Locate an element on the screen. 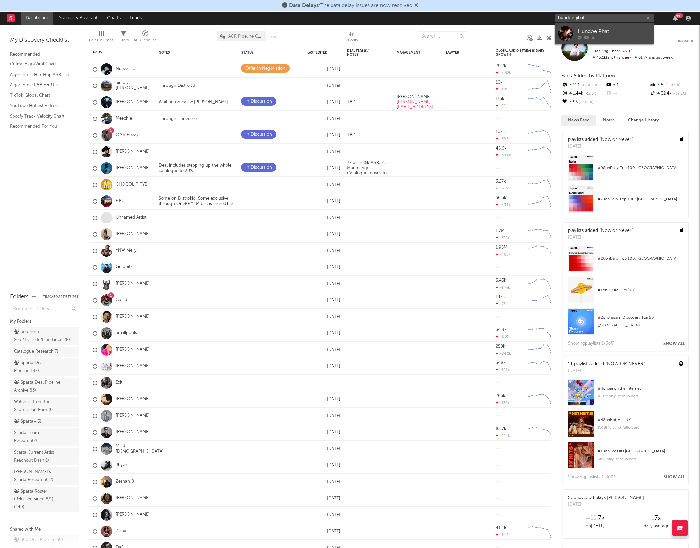  div: 569k playlist followers is located at coordinates (641, 459).